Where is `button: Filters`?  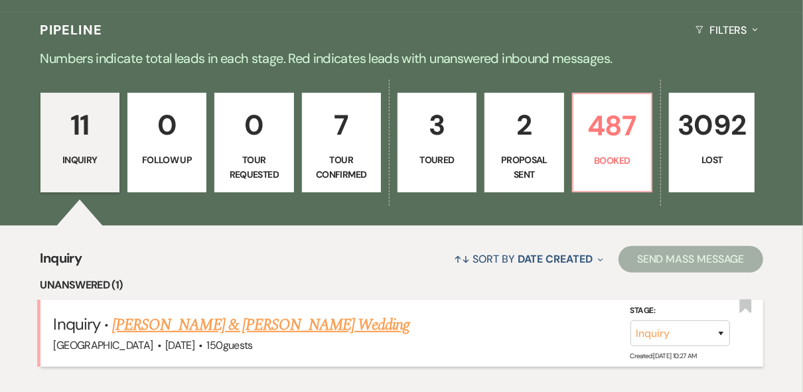 button: Filters is located at coordinates (726, 30).